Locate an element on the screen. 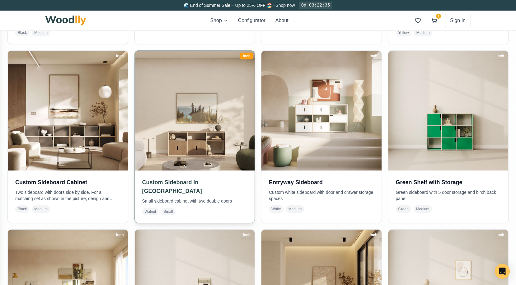 The height and width of the screenshot is (285, 516). p: Two sideboard with doors side by side. For a matching set as shown in the picture, design and pur... is located at coordinates (68, 195).